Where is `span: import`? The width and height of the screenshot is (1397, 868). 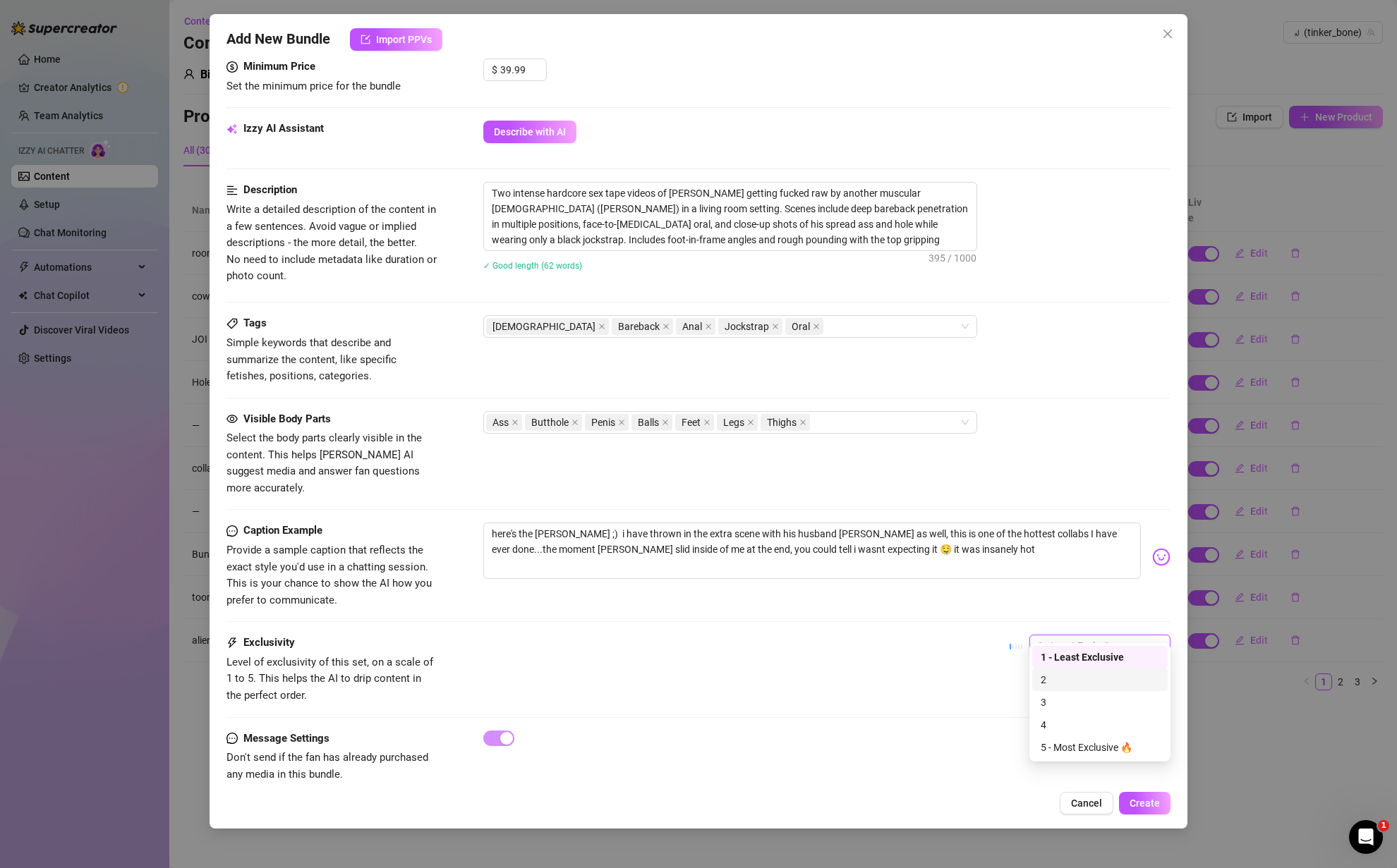
span: import is located at coordinates (366, 40).